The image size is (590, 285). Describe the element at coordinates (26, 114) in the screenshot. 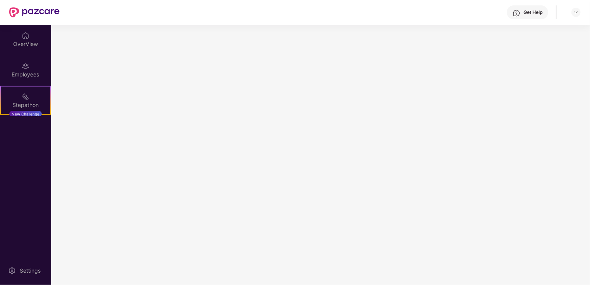

I see `div: New Challenge` at that location.